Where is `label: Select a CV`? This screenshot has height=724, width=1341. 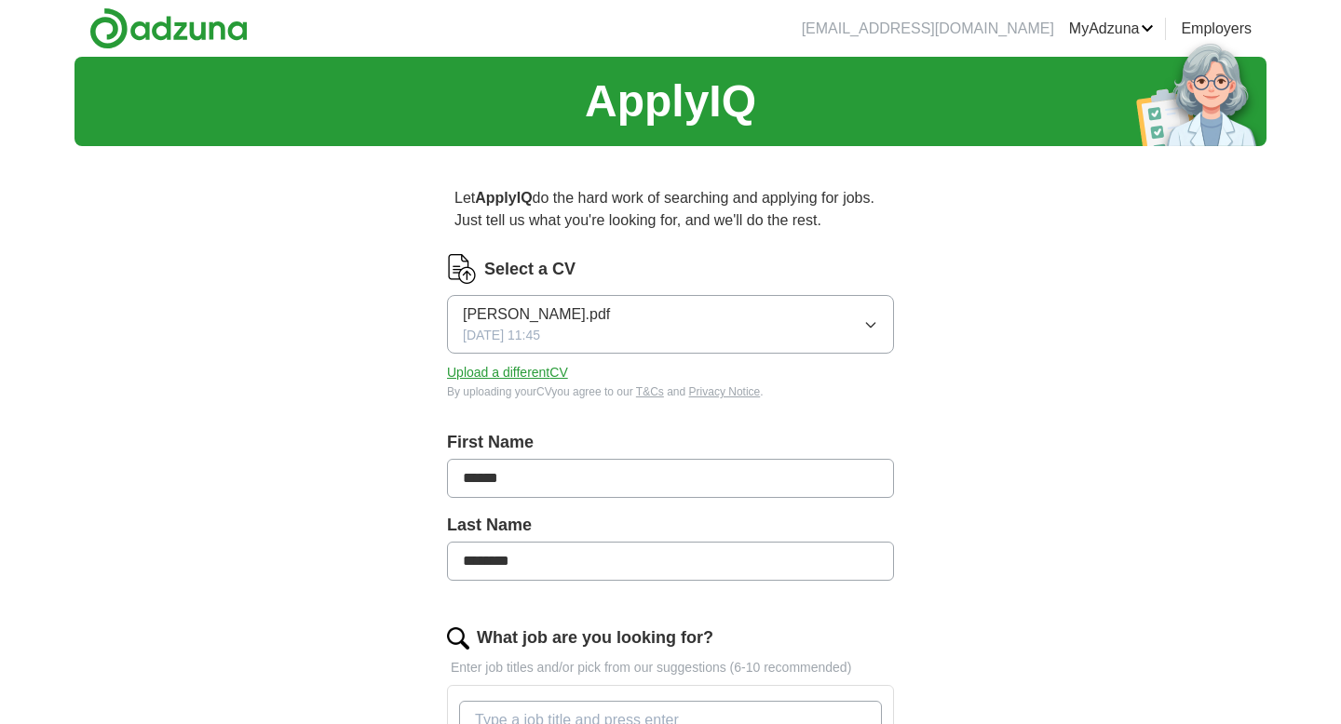 label: Select a CV is located at coordinates (530, 269).